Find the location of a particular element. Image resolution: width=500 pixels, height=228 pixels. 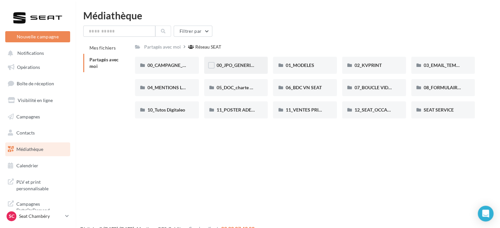

span: Campagnes DataOnDemand is located at coordinates (42, 206).